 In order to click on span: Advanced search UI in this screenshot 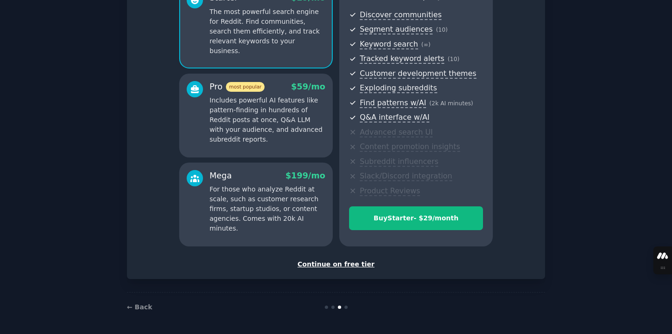, I will do `click(396, 132)`.